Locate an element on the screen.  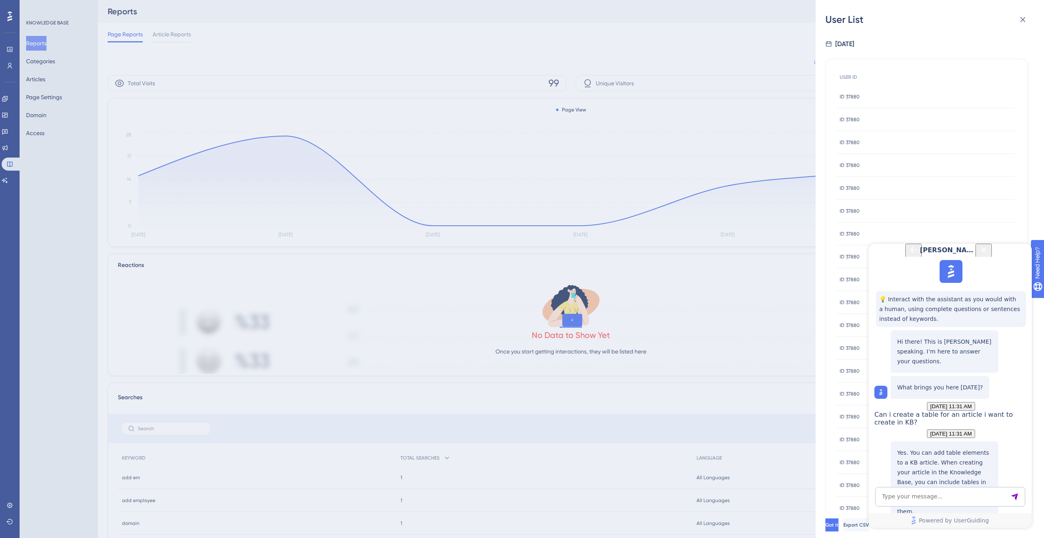
span: Need Help? is located at coordinates (35, 7).